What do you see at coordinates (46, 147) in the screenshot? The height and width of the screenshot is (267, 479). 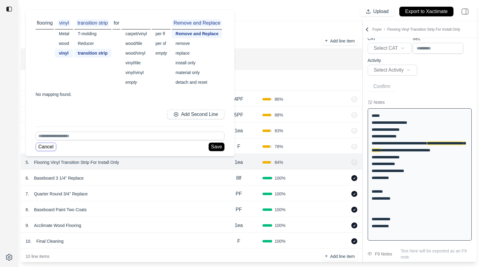 I see `button: Cancel` at bounding box center [46, 147].